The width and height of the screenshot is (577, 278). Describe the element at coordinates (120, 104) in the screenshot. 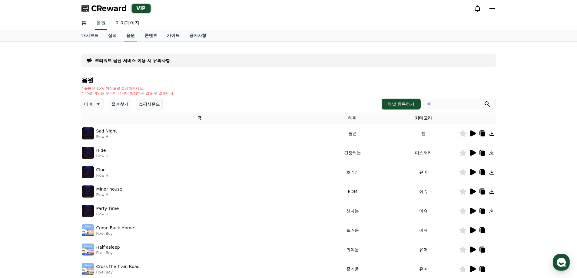

I see `button: 즐겨찾기` at that location.